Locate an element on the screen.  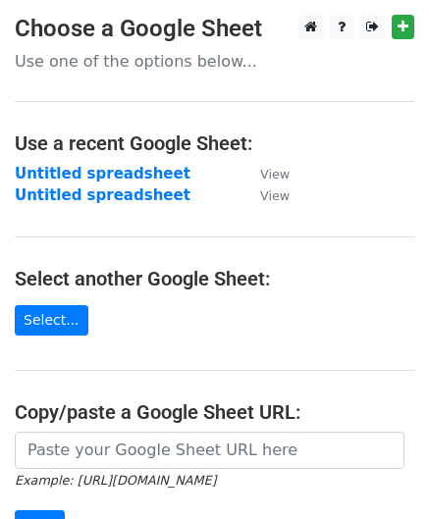
h4: Copy/paste a Google Sheet URL: is located at coordinates (214, 412).